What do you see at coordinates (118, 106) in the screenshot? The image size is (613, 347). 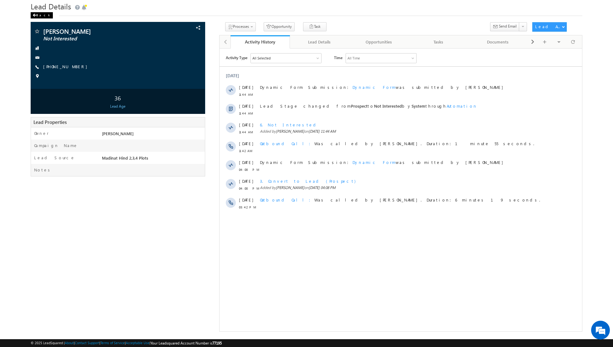 I see `div: Lead Age` at bounding box center [118, 106].